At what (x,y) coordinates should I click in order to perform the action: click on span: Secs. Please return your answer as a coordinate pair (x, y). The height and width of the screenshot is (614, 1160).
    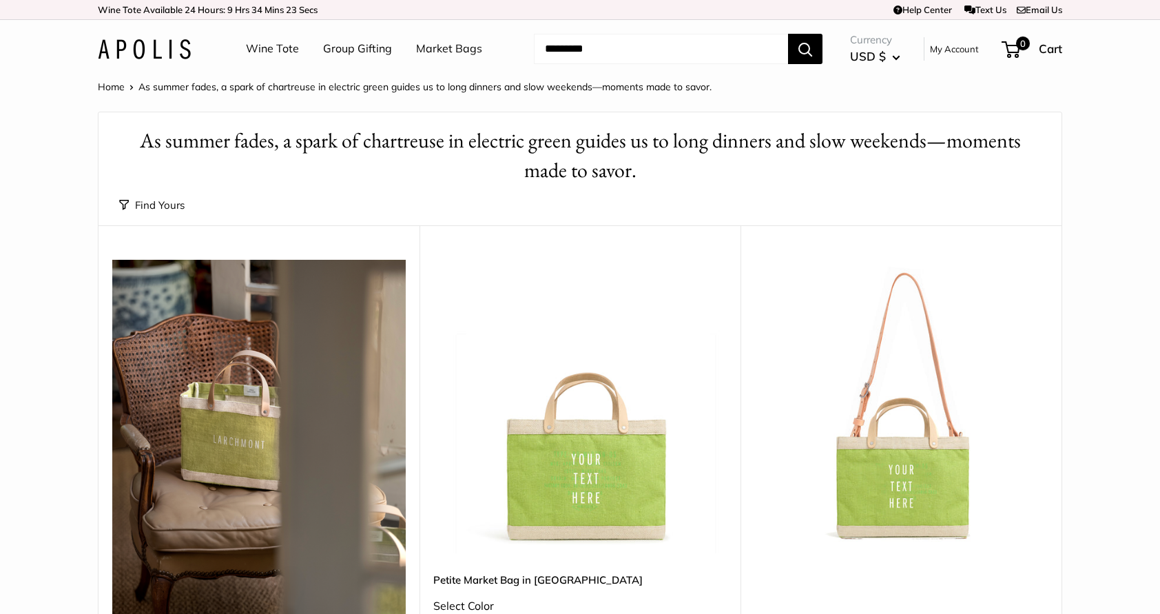
    Looking at the image, I should click on (308, 10).